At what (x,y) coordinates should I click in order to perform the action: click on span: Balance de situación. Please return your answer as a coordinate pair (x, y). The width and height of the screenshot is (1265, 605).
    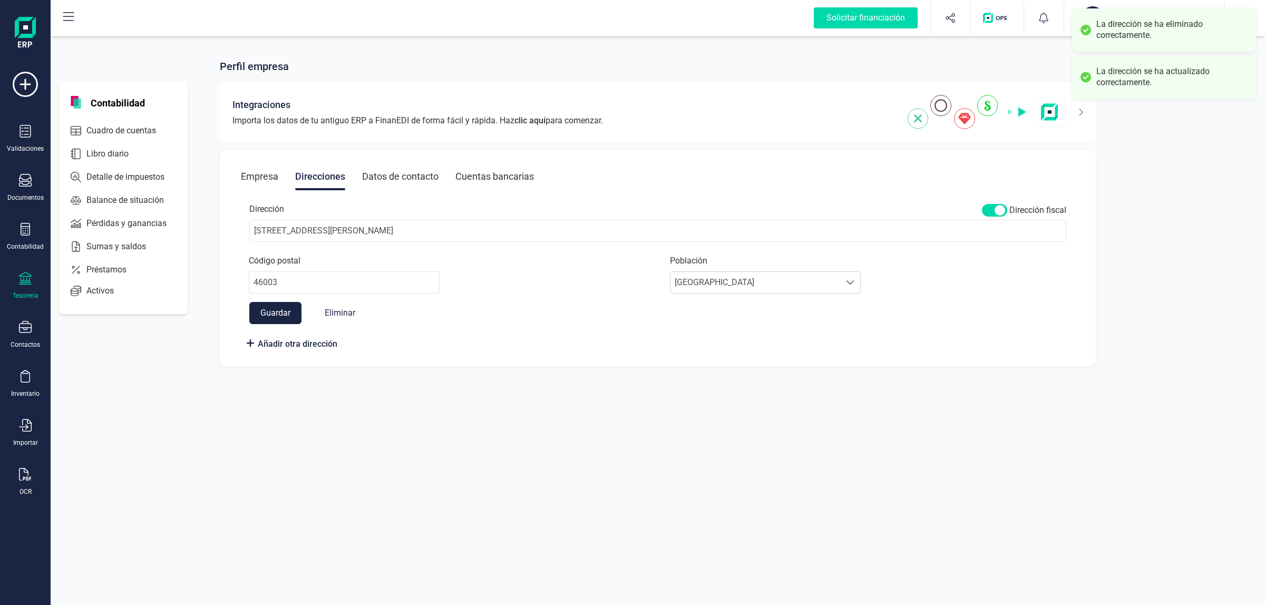
    Looking at the image, I should click on (132, 200).